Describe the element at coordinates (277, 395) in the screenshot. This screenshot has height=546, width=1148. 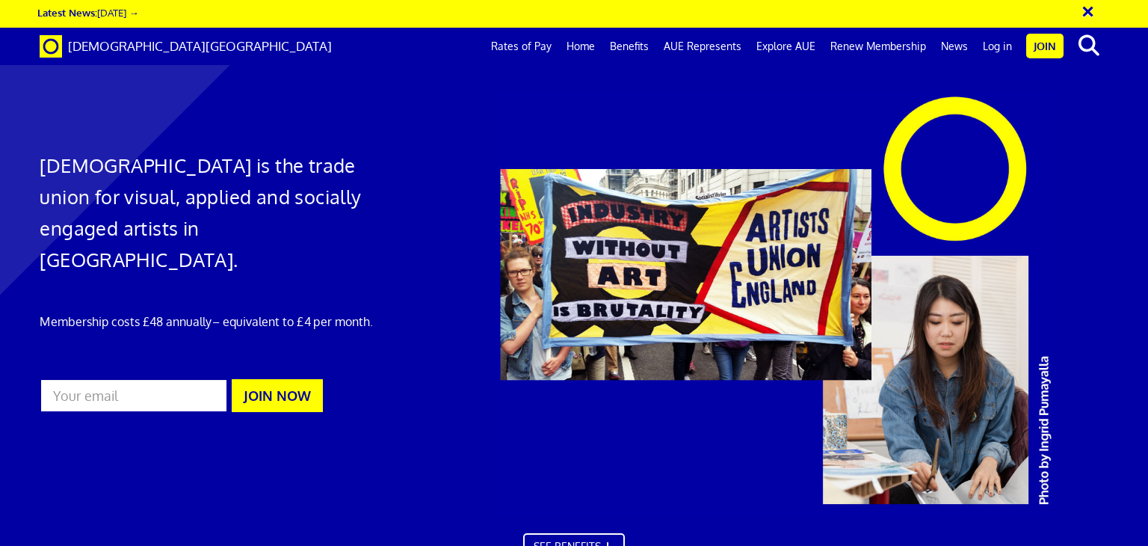
I see `button: JOIN NOW` at that location.